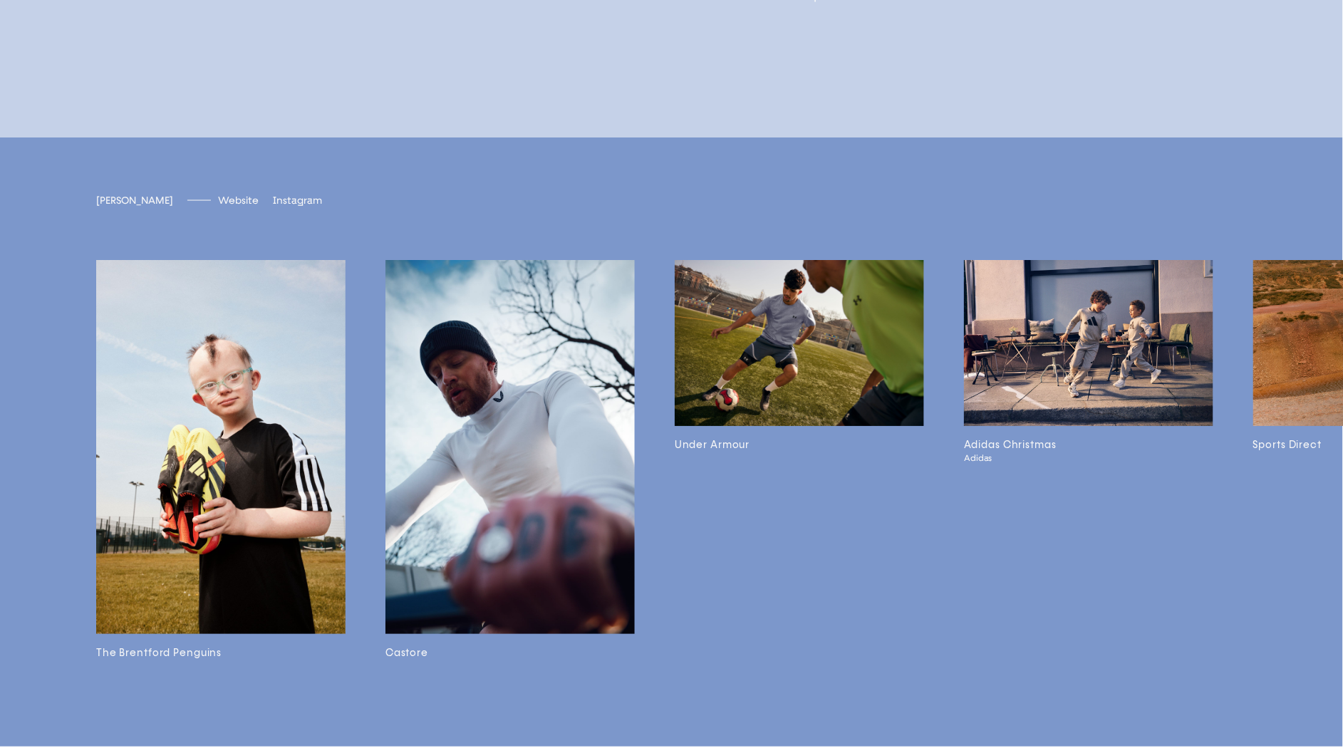 The image size is (1343, 753). What do you see at coordinates (800, 445) in the screenshot?
I see `h3: Under Armour` at bounding box center [800, 445].